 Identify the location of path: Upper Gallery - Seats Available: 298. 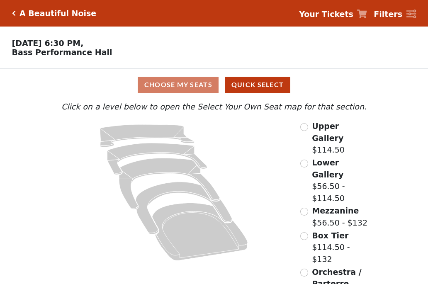
(147, 136).